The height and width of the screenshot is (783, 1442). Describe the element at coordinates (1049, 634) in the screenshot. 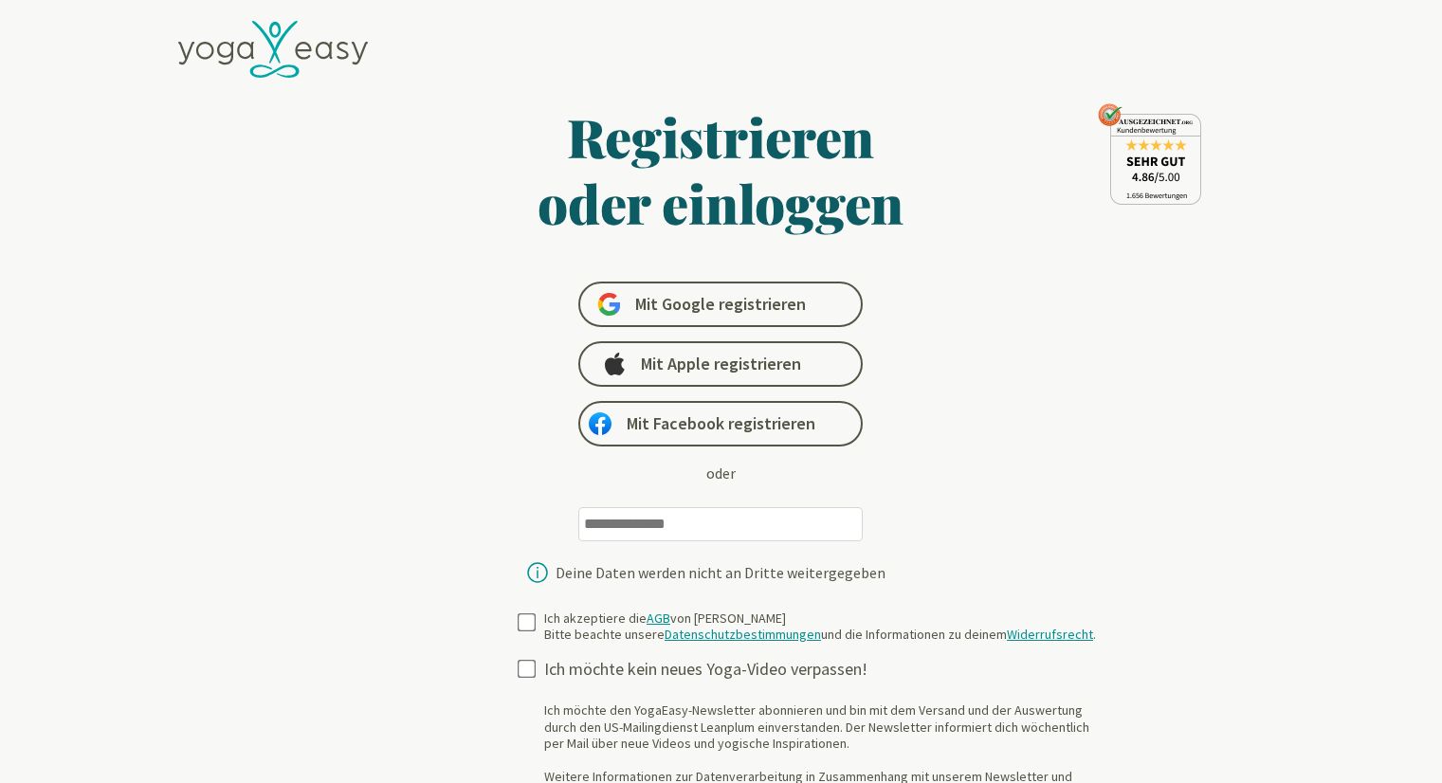

I see `a: Widerrufsrecht` at that location.